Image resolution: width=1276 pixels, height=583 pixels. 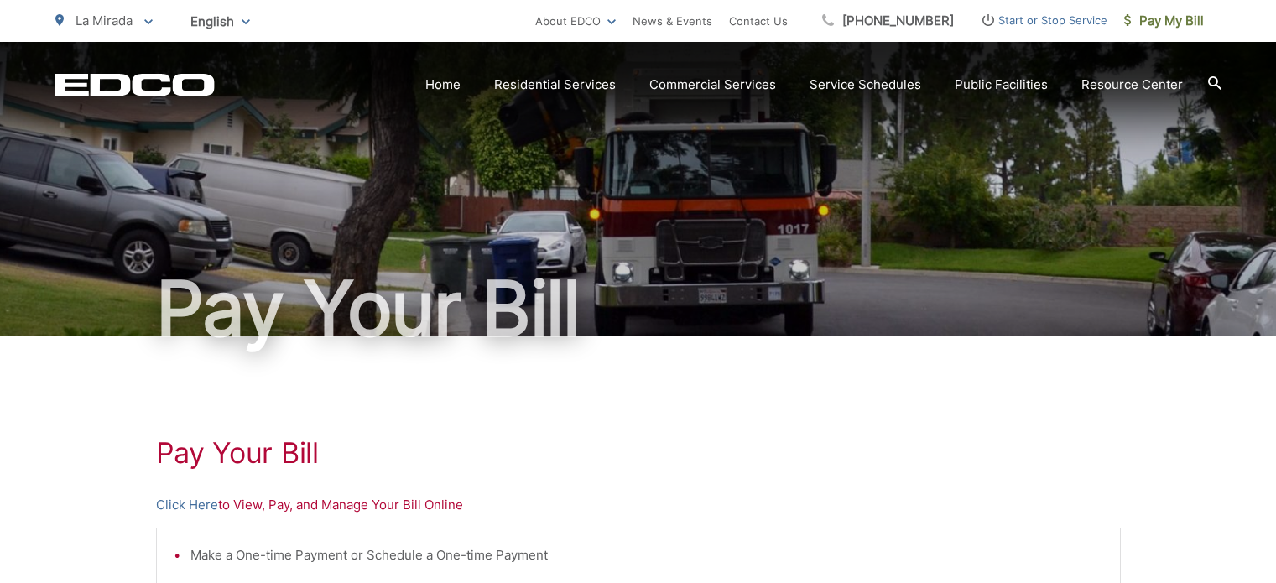 I want to click on a: Public Facilities, so click(x=1001, y=85).